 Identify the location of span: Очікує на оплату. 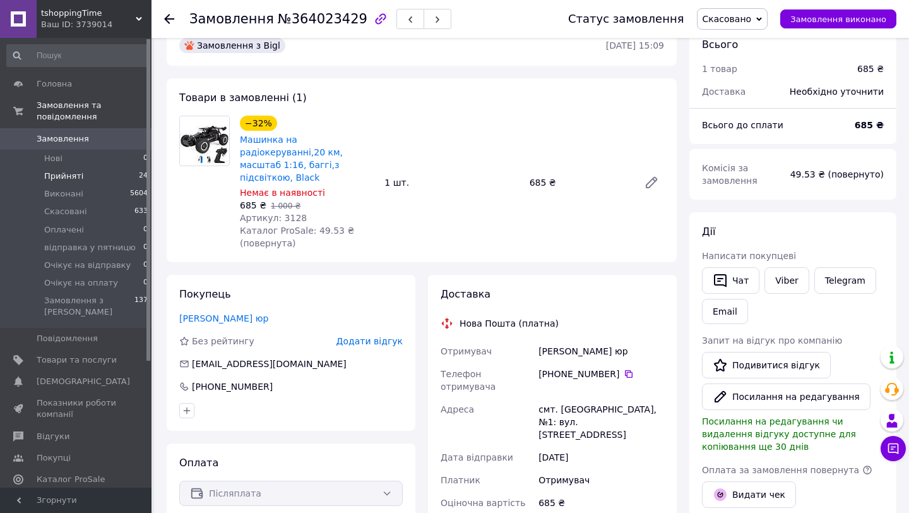
(81, 283).